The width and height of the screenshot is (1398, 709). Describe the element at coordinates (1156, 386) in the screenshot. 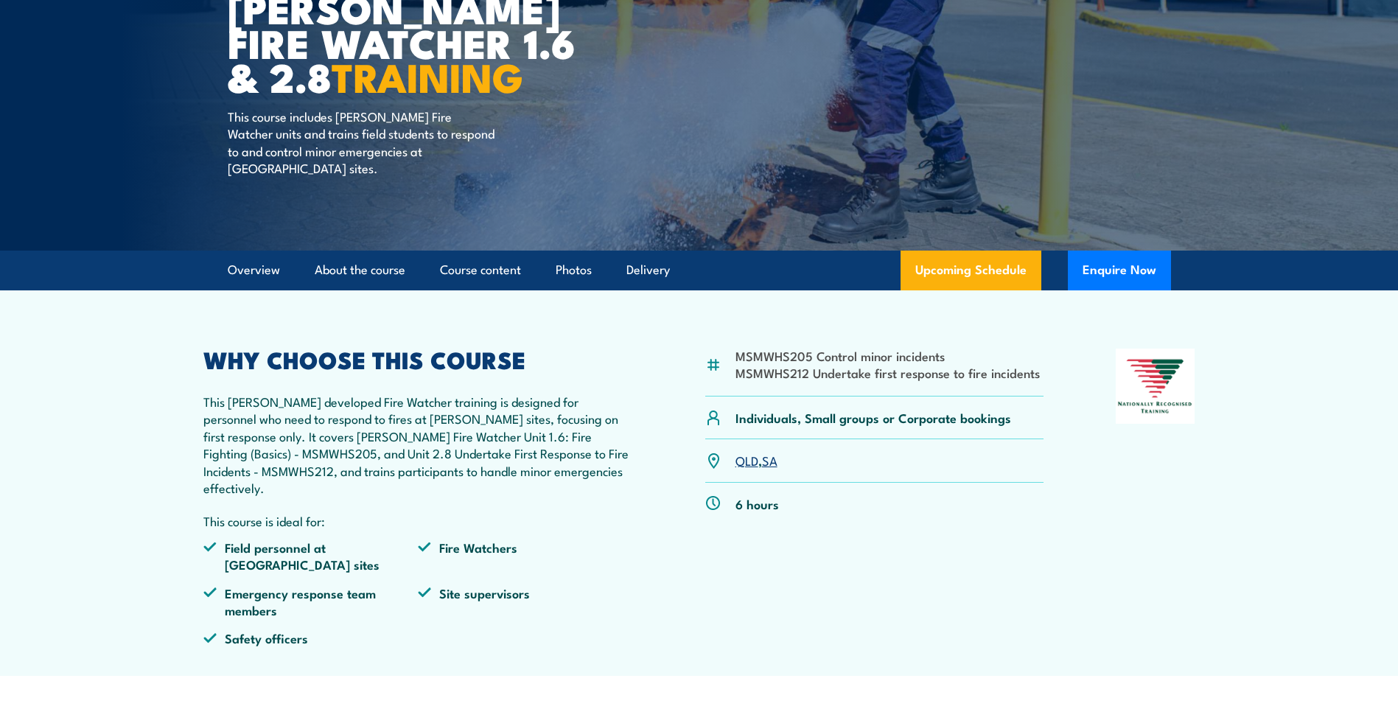

I see `img: Nationally Recognised Training logo.` at that location.